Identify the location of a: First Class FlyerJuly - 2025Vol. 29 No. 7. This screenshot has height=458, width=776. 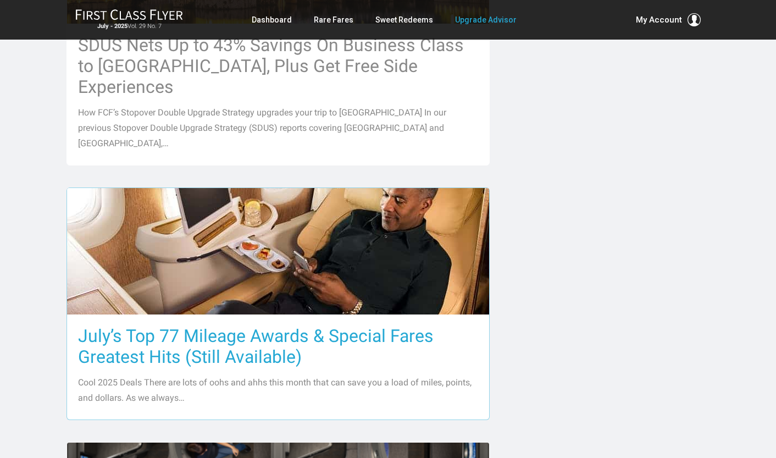
(129, 20).